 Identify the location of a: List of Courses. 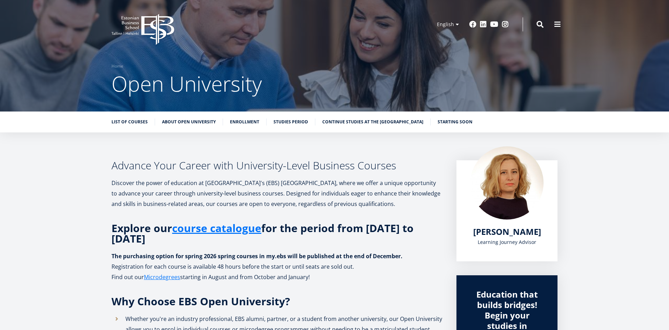
(130, 122).